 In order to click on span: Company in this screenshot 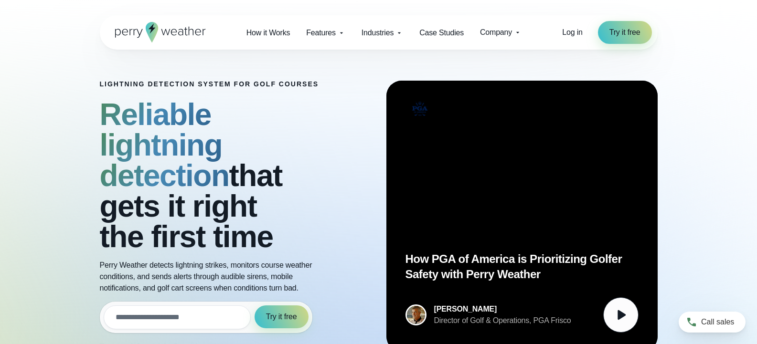, I will do `click(496, 32)`.